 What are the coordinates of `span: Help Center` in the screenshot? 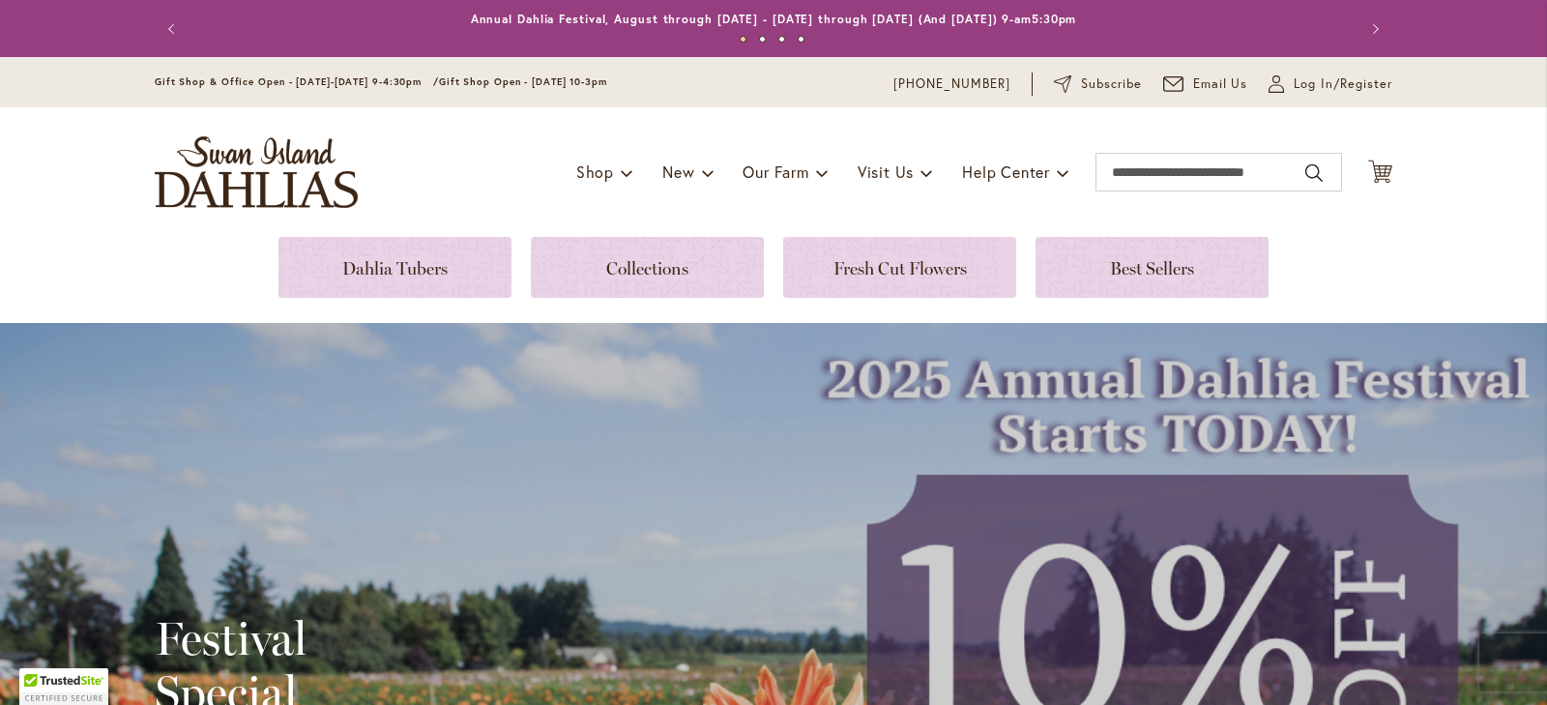 It's located at (1005, 171).